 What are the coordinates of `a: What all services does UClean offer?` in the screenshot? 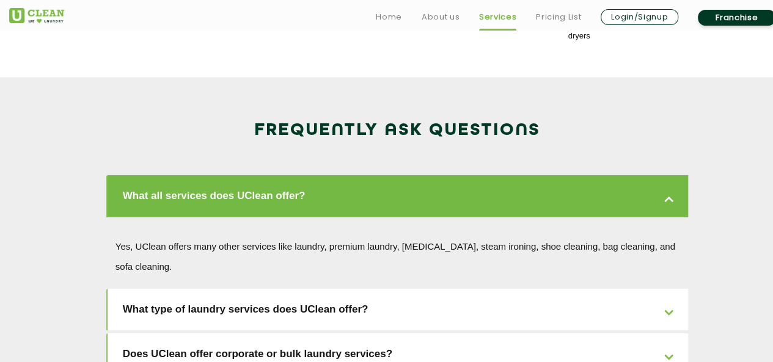 It's located at (398, 196).